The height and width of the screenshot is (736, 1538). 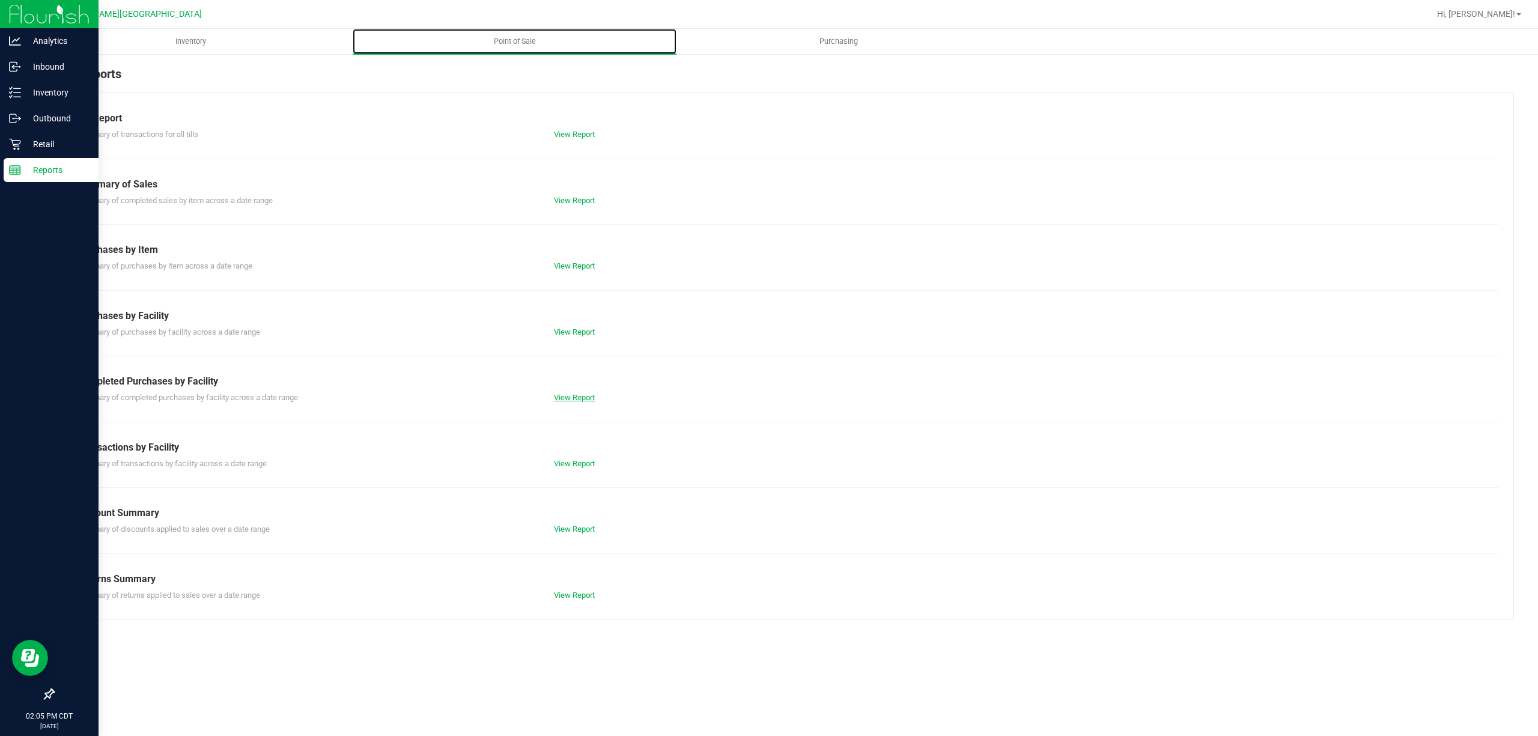 I want to click on div: Purchases by Facility, so click(x=784, y=316).